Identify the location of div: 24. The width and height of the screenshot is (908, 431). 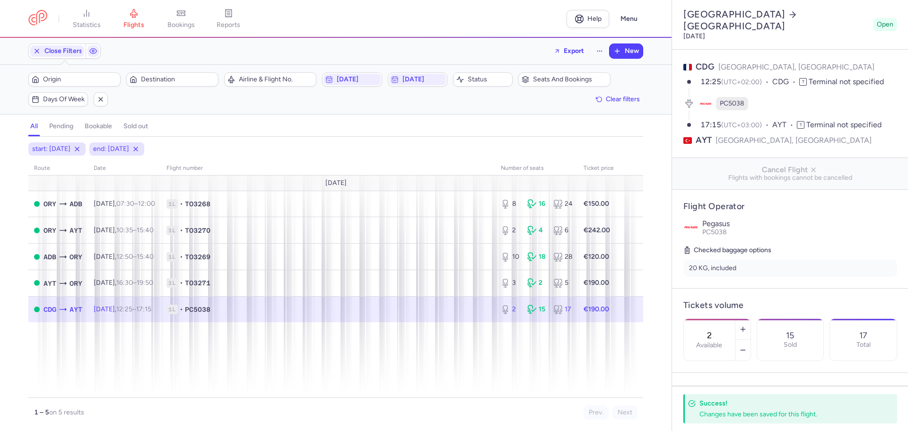
(563, 204).